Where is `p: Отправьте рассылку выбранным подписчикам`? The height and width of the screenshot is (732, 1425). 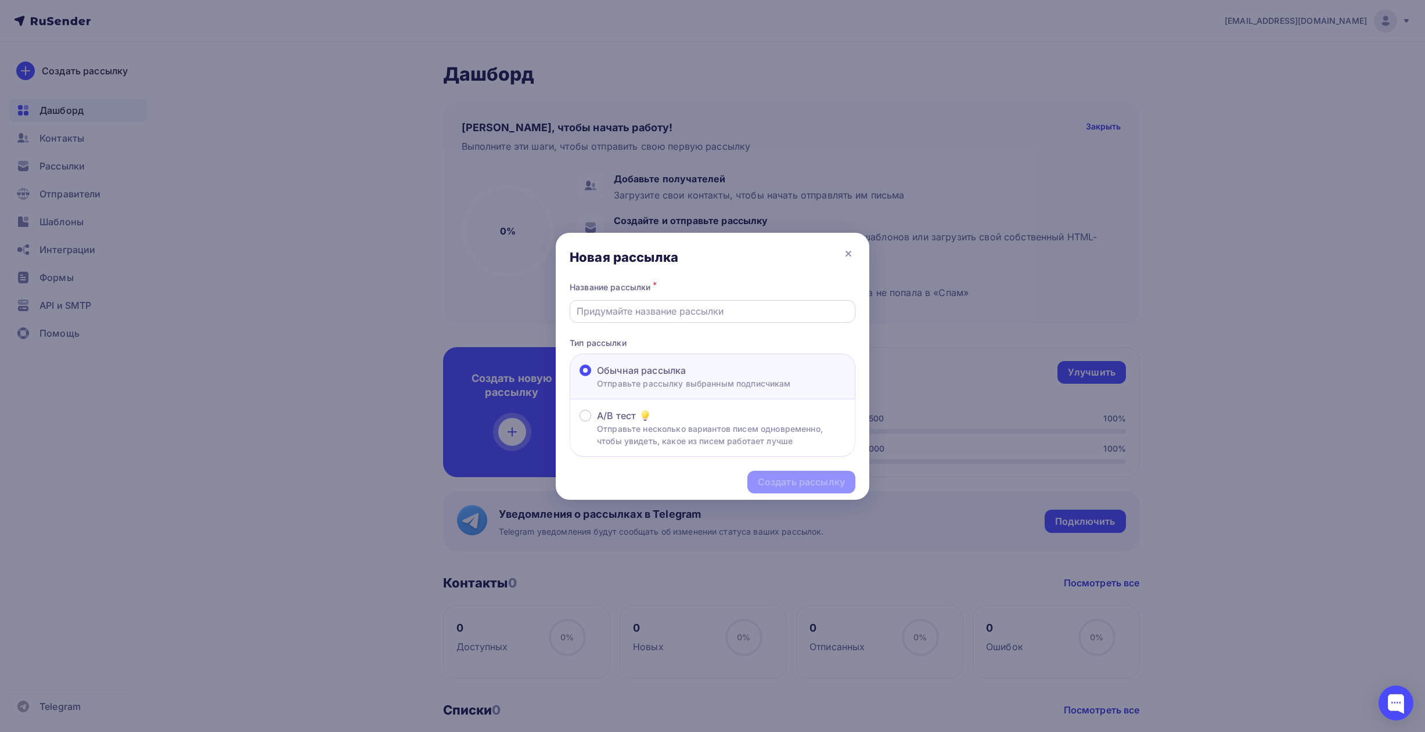
p: Отправьте рассылку выбранным подписчикам is located at coordinates (694, 383).